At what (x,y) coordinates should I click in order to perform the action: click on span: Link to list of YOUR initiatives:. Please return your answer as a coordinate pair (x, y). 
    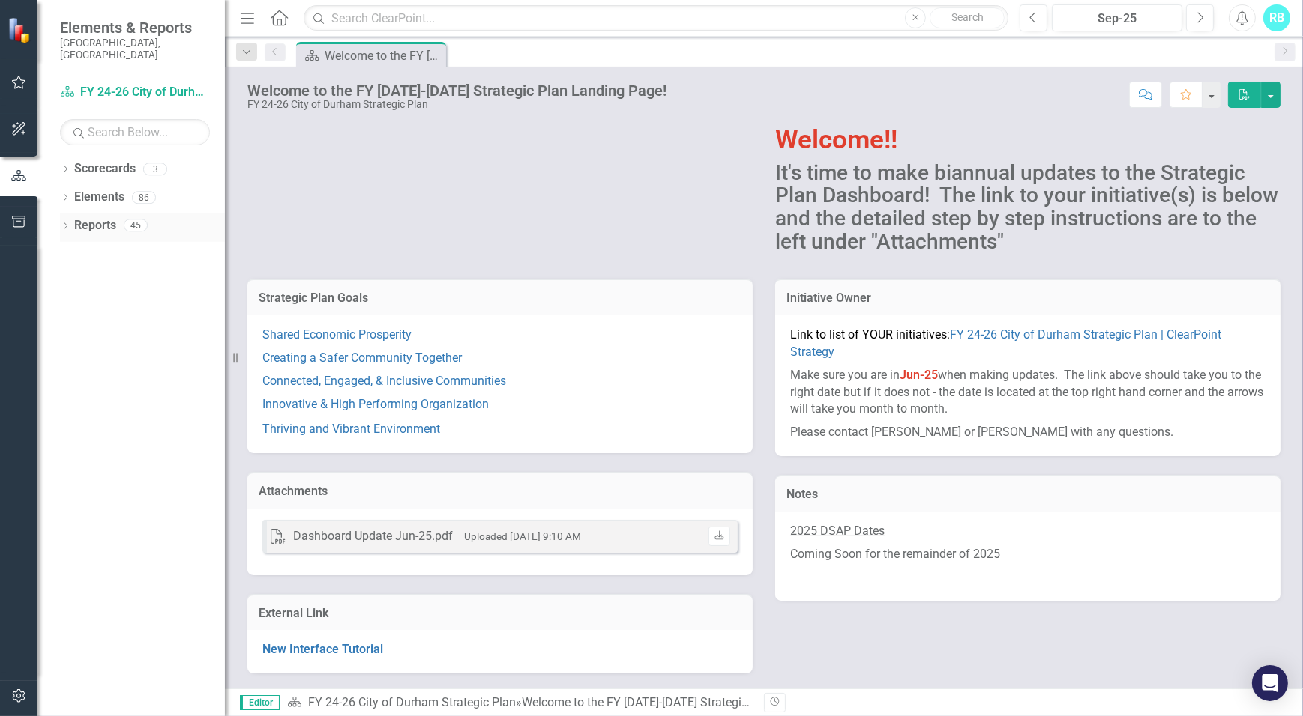
    Looking at the image, I should click on (1005, 343).